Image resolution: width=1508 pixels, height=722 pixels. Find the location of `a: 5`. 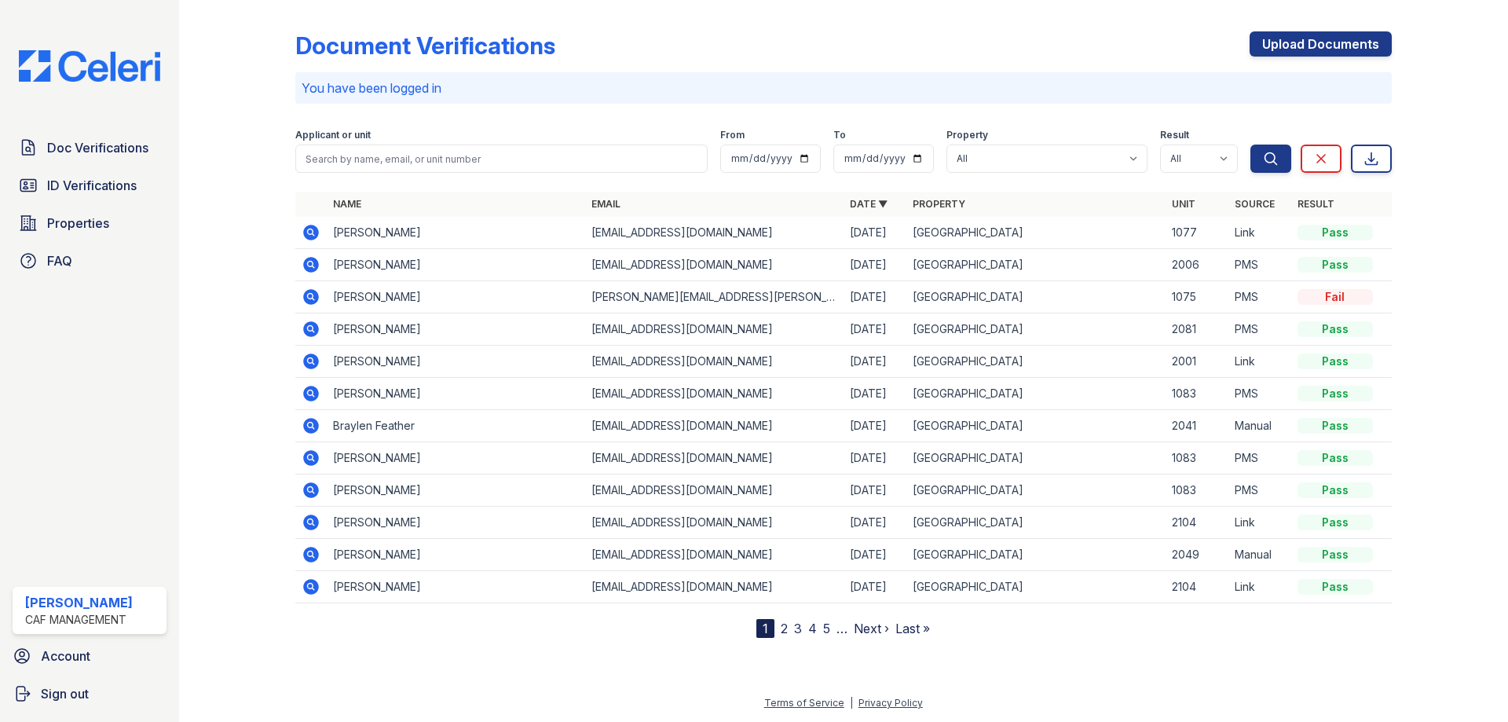

a: 5 is located at coordinates (826, 628).